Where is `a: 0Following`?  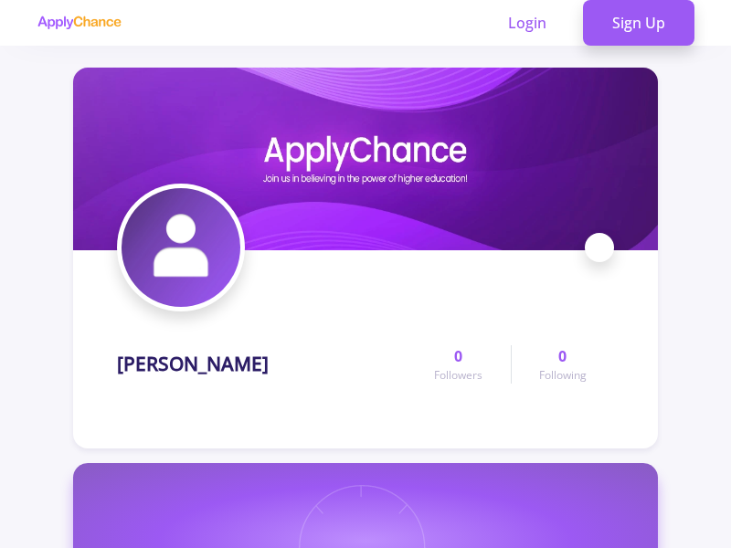
a: 0Following is located at coordinates (562, 365).